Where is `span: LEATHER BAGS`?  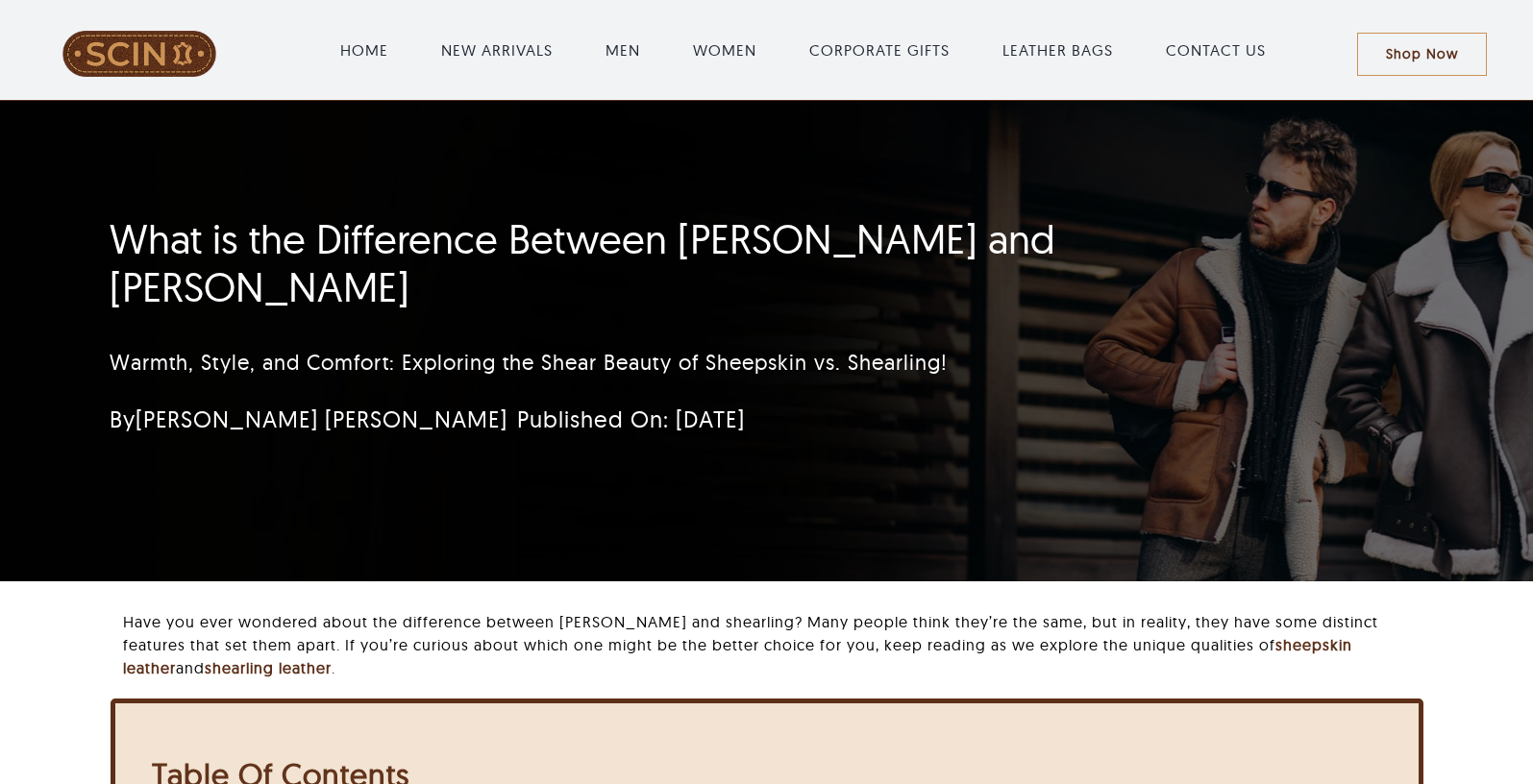
span: LEATHER BAGS is located at coordinates (1057, 50).